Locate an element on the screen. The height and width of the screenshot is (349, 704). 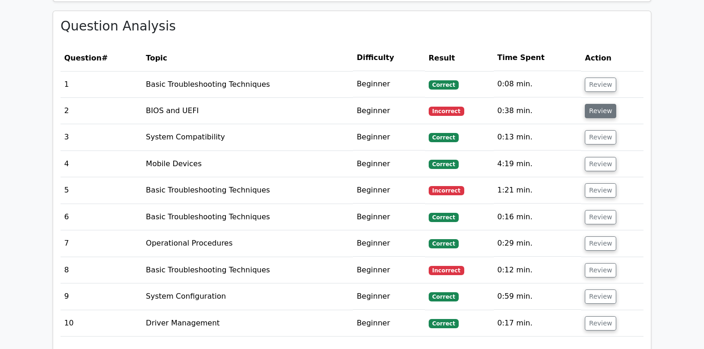
td: 0:38 min. is located at coordinates (538, 111).